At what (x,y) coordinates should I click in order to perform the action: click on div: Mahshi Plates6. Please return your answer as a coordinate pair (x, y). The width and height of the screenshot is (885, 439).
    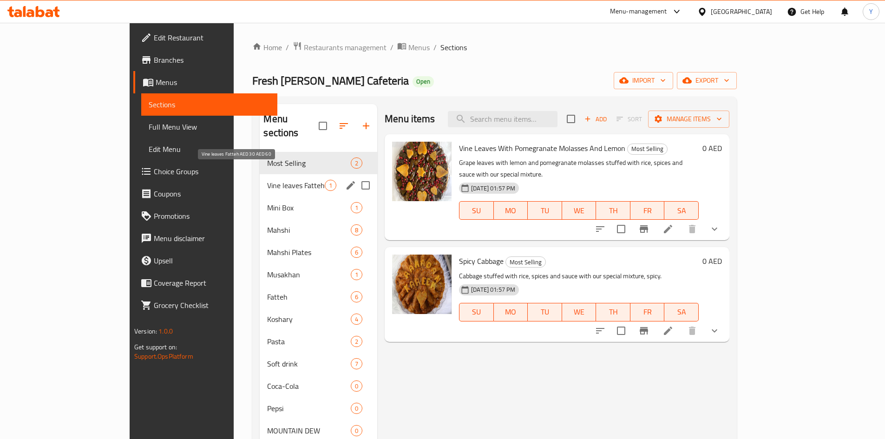
    Looking at the image, I should click on (318, 252).